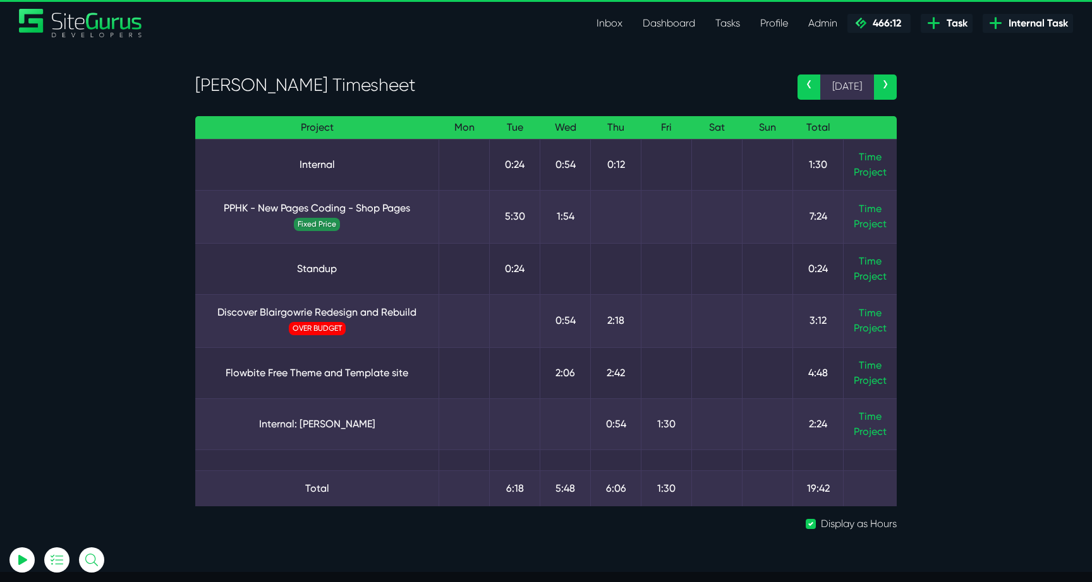 The width and height of the screenshot is (1092, 582). What do you see at coordinates (946, 23) in the screenshot?
I see `a: Task` at bounding box center [946, 23].